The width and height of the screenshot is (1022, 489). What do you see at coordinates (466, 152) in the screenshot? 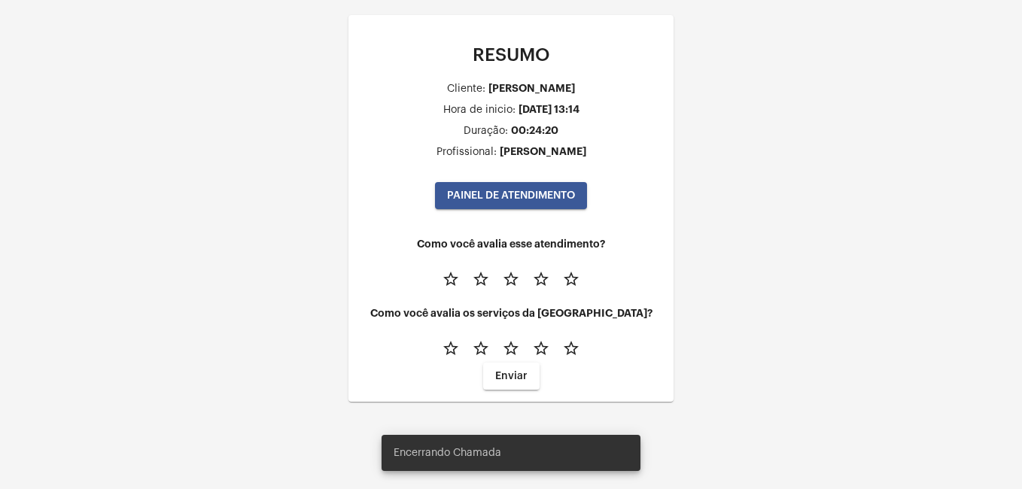
I see `div: Profissional:` at bounding box center [466, 152].